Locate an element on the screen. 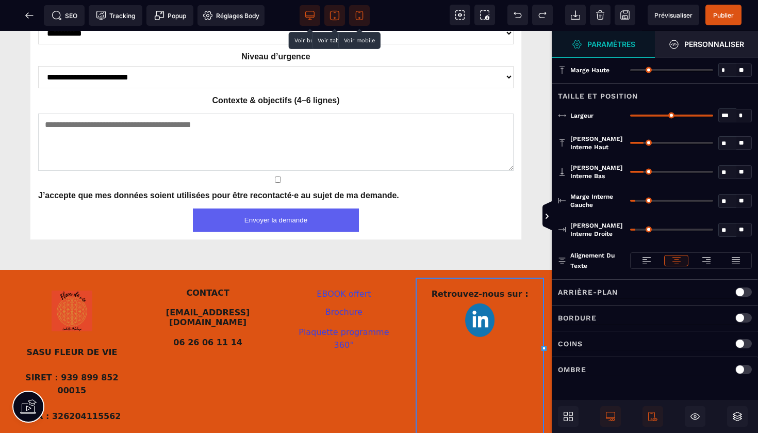 The width and height of the screenshot is (758, 433). p: Coins is located at coordinates (570, 343).